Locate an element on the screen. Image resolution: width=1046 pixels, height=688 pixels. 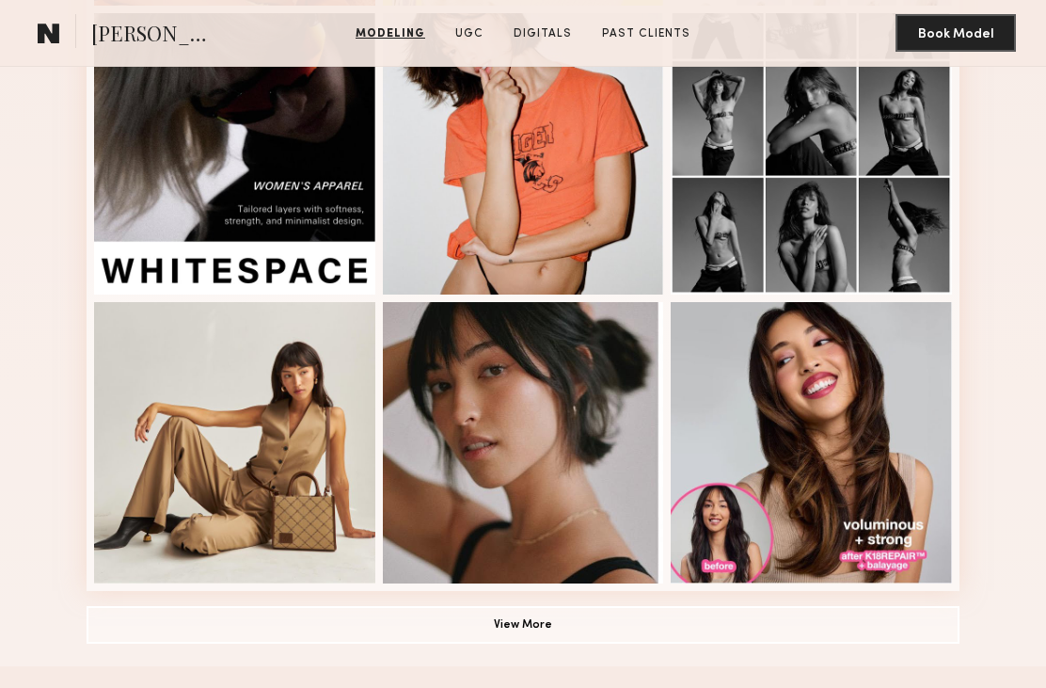
a: UGC is located at coordinates (469, 34).